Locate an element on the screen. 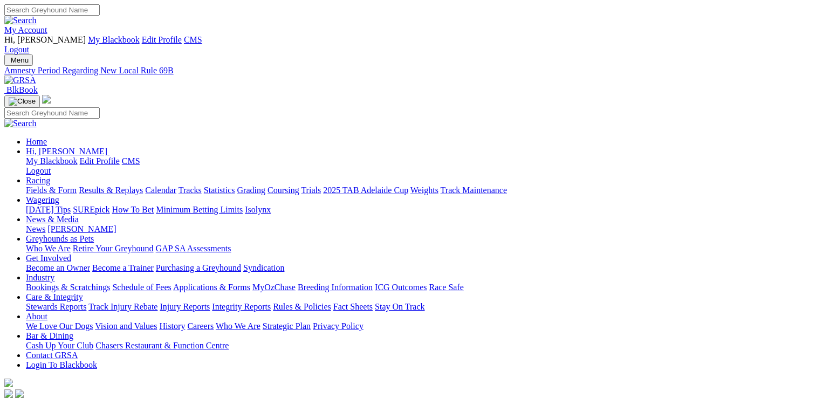 The width and height of the screenshot is (816, 398). a: Results & Replays is located at coordinates (110, 190).